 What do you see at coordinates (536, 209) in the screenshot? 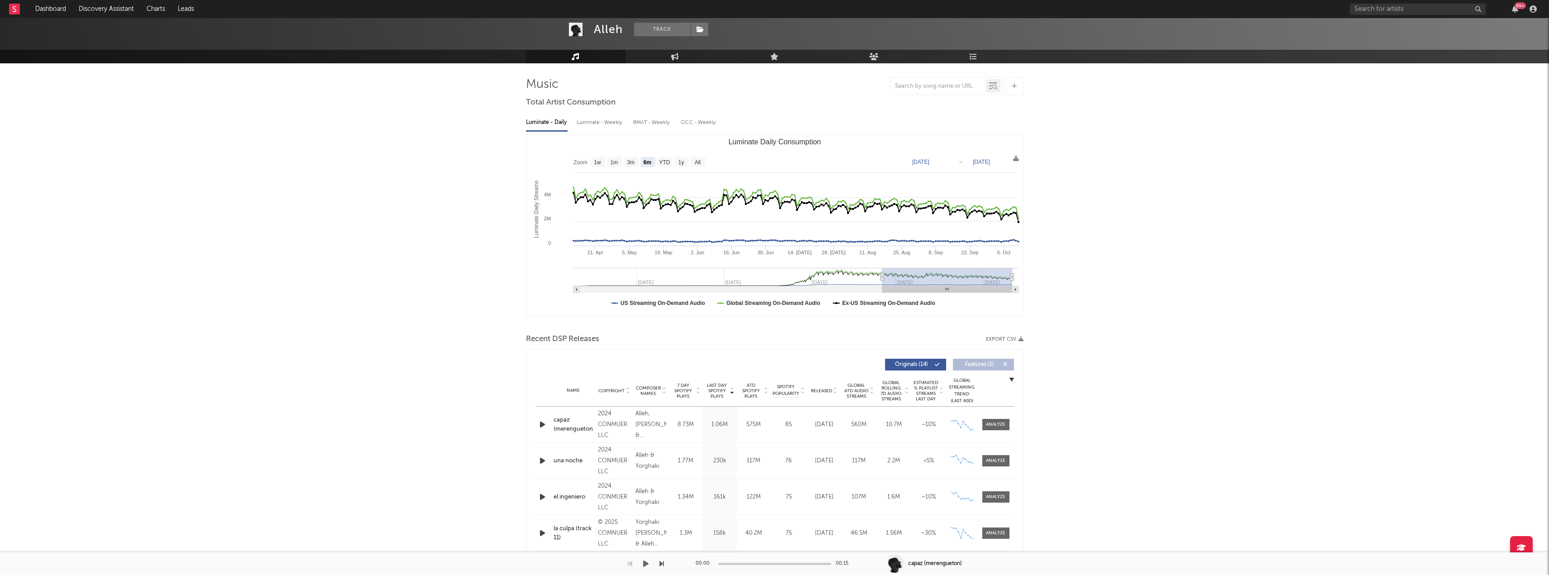
I see `text: Luminate Daily Streams` at bounding box center [536, 209].